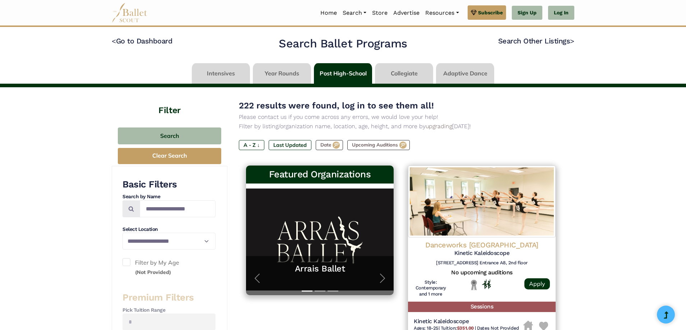  I want to click on li: Year Rounds, so click(282, 73).